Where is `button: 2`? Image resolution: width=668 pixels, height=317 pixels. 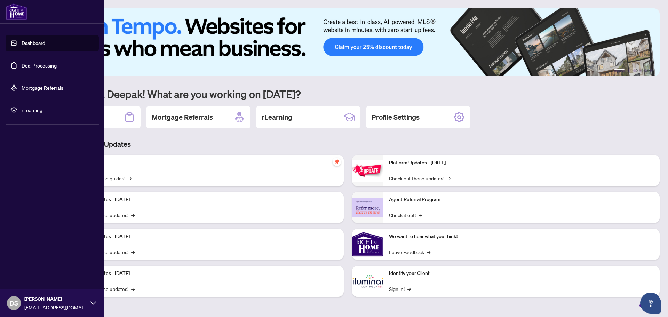 button: 2 is located at coordinates (629, 71).